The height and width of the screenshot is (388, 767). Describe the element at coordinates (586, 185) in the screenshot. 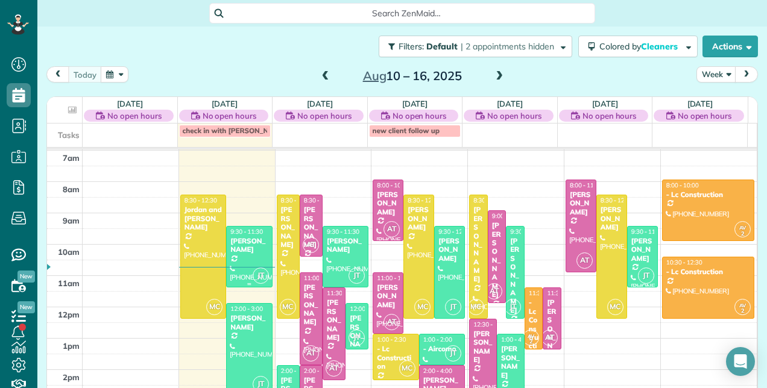

I see `span: 8:00 - 11:00` at that location.